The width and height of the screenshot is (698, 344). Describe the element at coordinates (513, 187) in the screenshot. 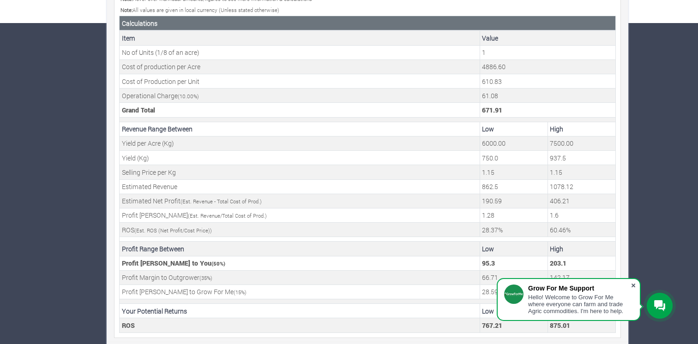

I see `td: Your estimated Revenue expected (Grand Total * Min. Est. Revenue Percentage)` at that location.